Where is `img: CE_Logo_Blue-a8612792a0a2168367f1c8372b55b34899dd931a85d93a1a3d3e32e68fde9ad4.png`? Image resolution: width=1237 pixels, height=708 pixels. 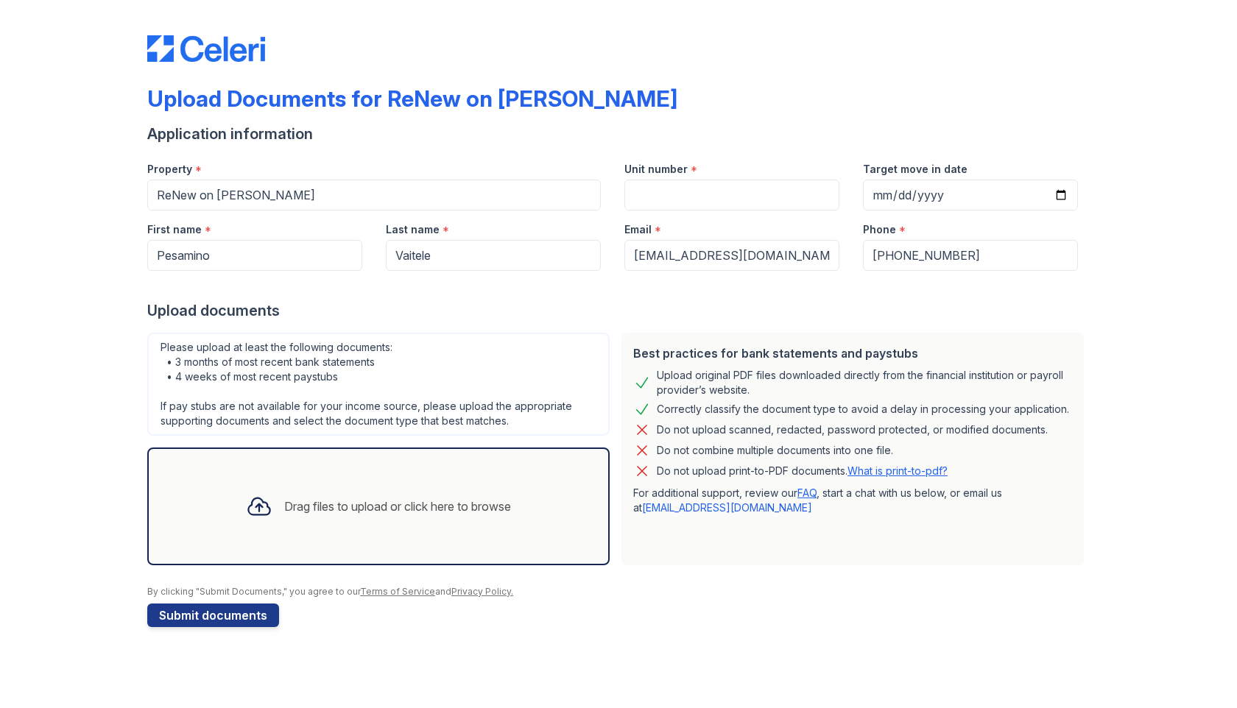
img: CE_Logo_Blue-a8612792a0a2168367f1c8372b55b34899dd931a85d93a1a3d3e32e68fde9ad4.png is located at coordinates (206, 49).